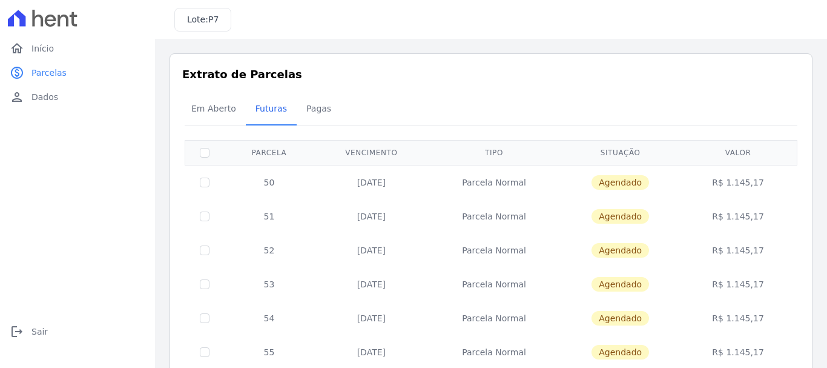 The height and width of the screenshot is (368, 827). I want to click on td: 50, so click(269, 182).